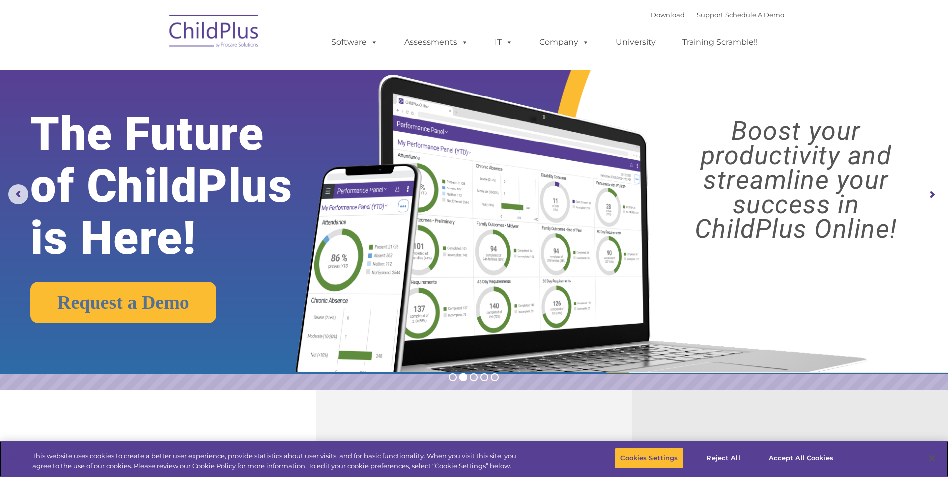 This screenshot has height=477, width=948. I want to click on rs-layer: Boost your productivity and streamline your success in ChildPlus Online!, so click(796, 180).